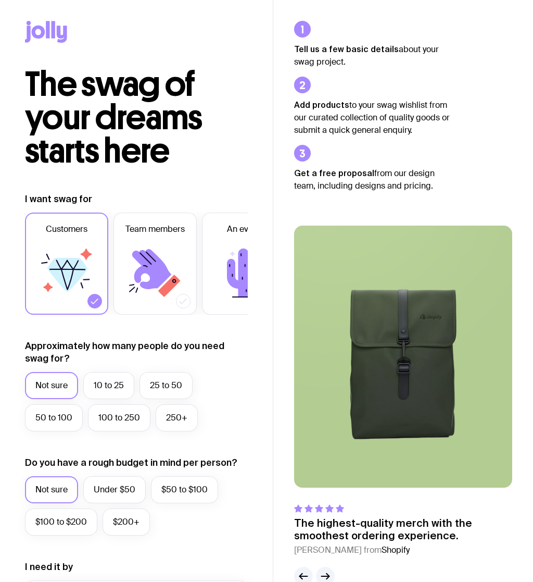 The height and width of the screenshot is (582, 533). Describe the element at coordinates (131, 462) in the screenshot. I see `label: Do you have a rough budget in mind per person?` at that location.